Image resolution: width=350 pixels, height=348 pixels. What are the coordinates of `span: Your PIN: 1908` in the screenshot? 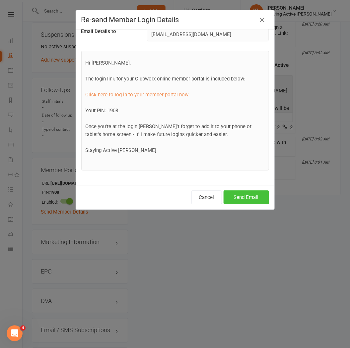 It's located at (102, 111).